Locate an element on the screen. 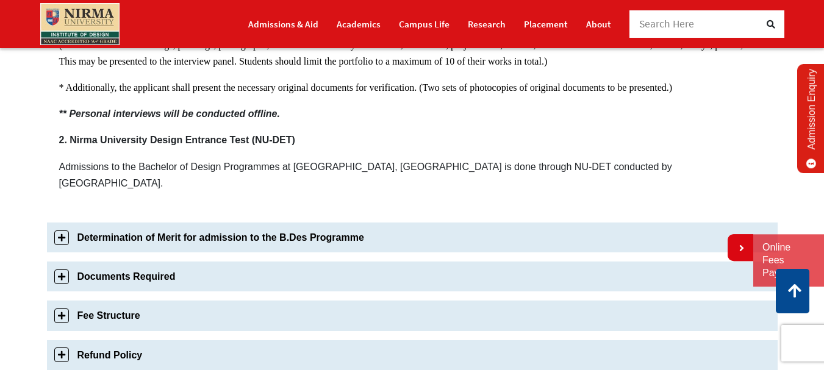 The width and height of the screenshot is (824, 370). a: Research is located at coordinates (487, 24).